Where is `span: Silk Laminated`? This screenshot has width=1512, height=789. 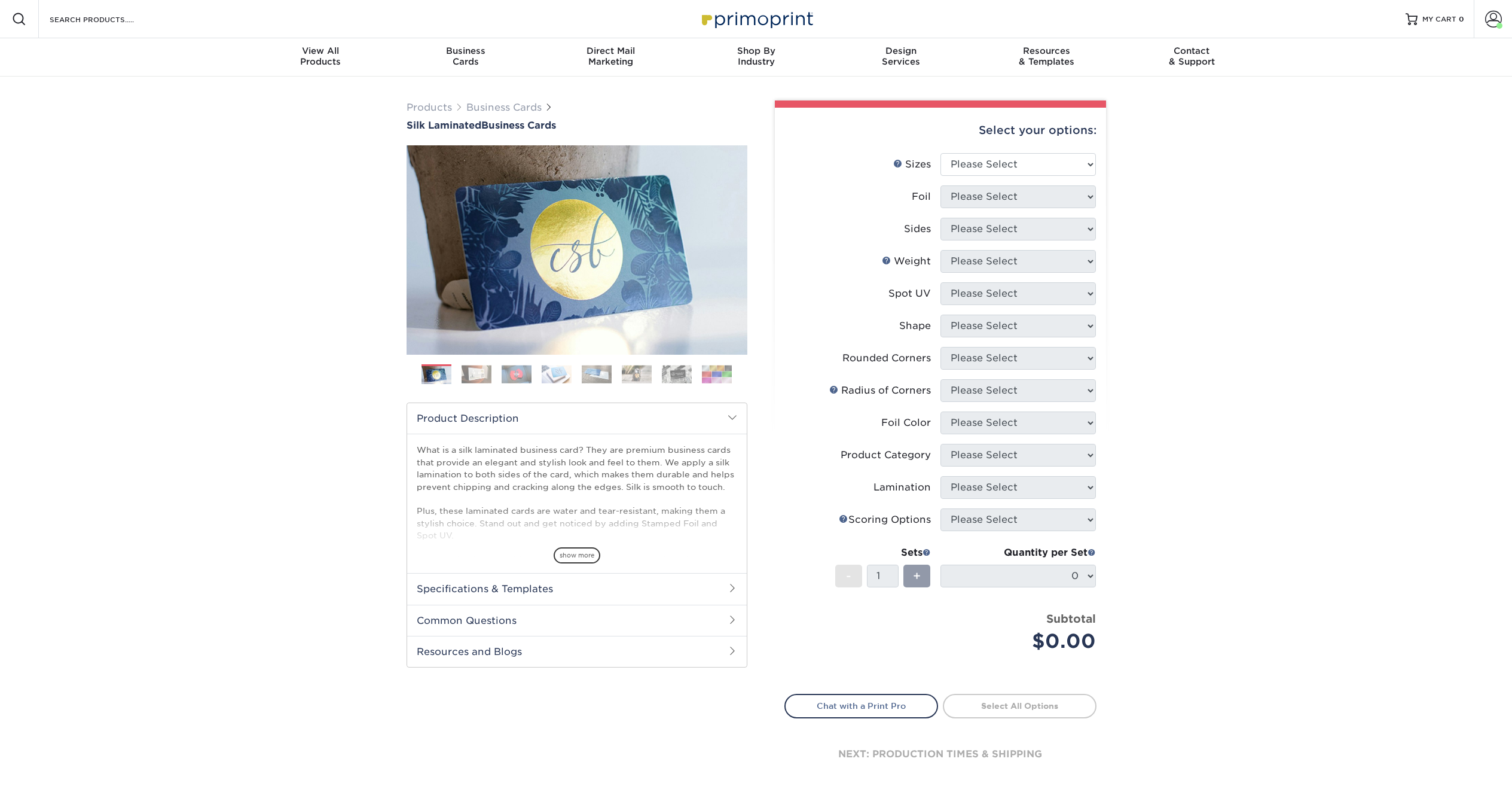 span: Silk Laminated is located at coordinates (443, 125).